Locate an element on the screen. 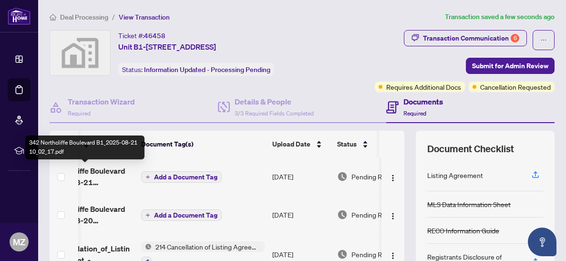 The image size is (566, 261). span: Upload Date is located at coordinates (291, 144).